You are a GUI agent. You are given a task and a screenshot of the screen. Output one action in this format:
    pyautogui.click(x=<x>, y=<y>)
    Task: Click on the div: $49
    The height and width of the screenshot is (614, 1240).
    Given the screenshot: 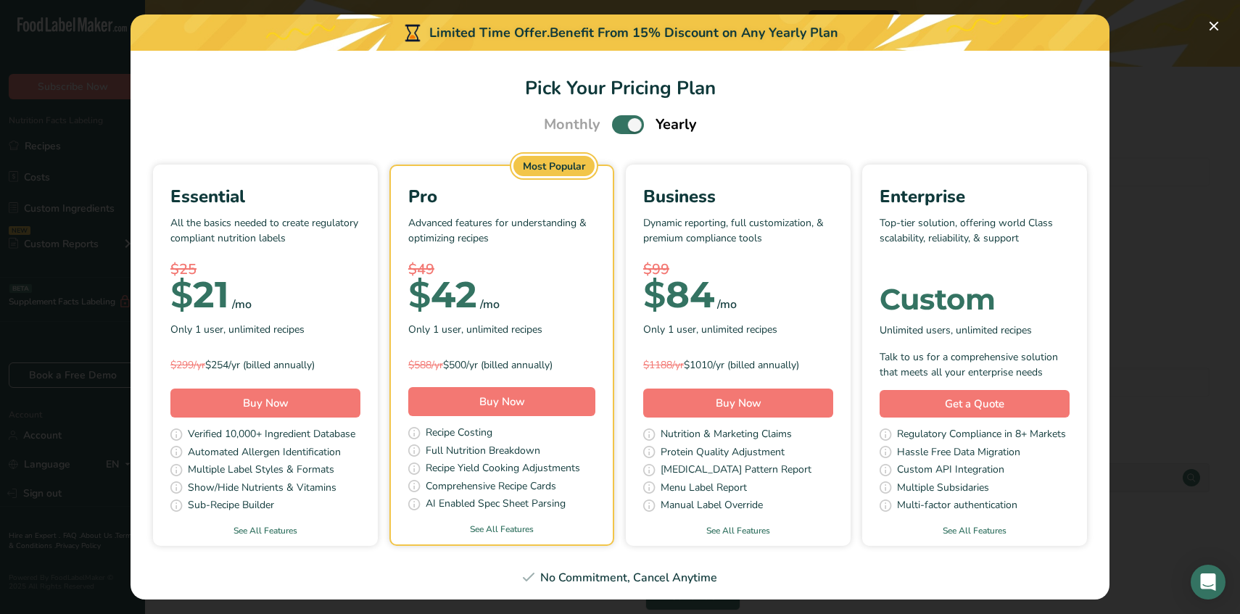 What is the action you would take?
    pyautogui.click(x=502, y=270)
    